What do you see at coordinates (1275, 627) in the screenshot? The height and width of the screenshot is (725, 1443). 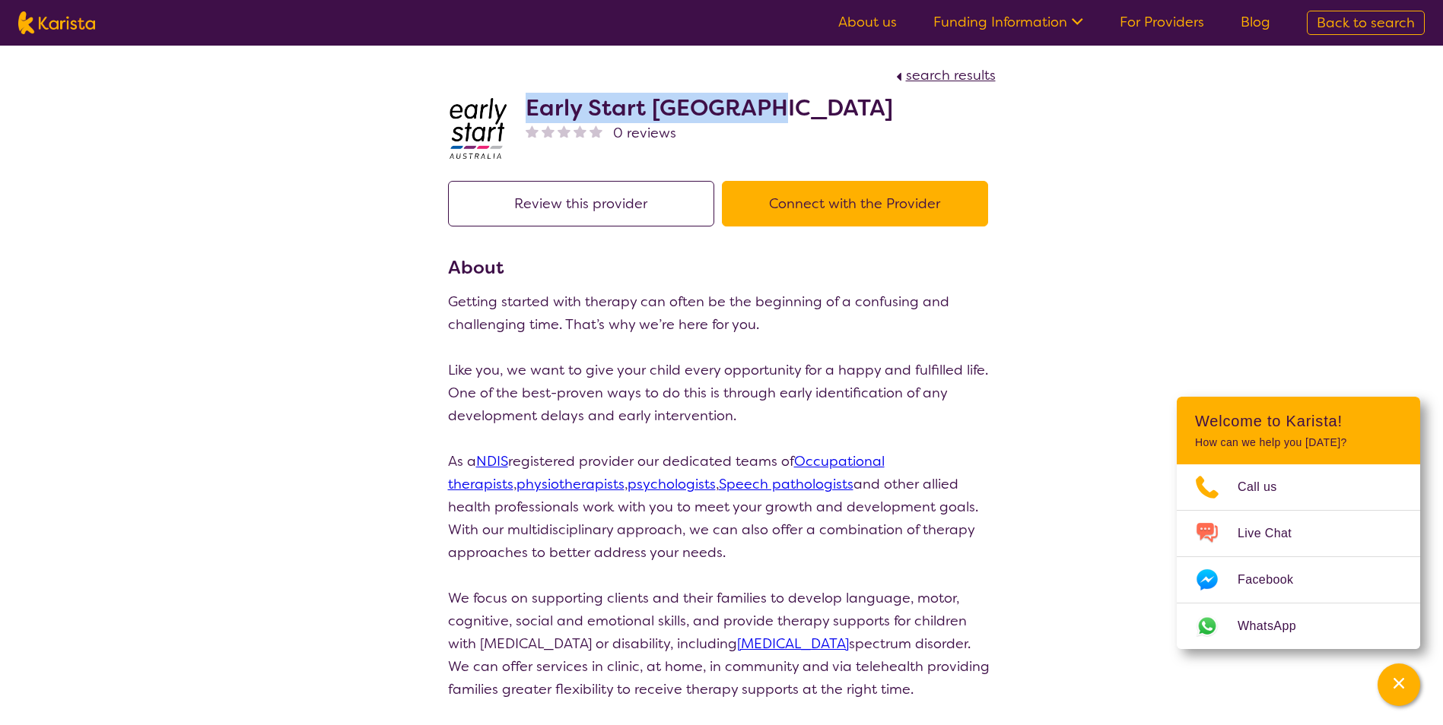 I see `span: WhatsApp` at bounding box center [1275, 627].